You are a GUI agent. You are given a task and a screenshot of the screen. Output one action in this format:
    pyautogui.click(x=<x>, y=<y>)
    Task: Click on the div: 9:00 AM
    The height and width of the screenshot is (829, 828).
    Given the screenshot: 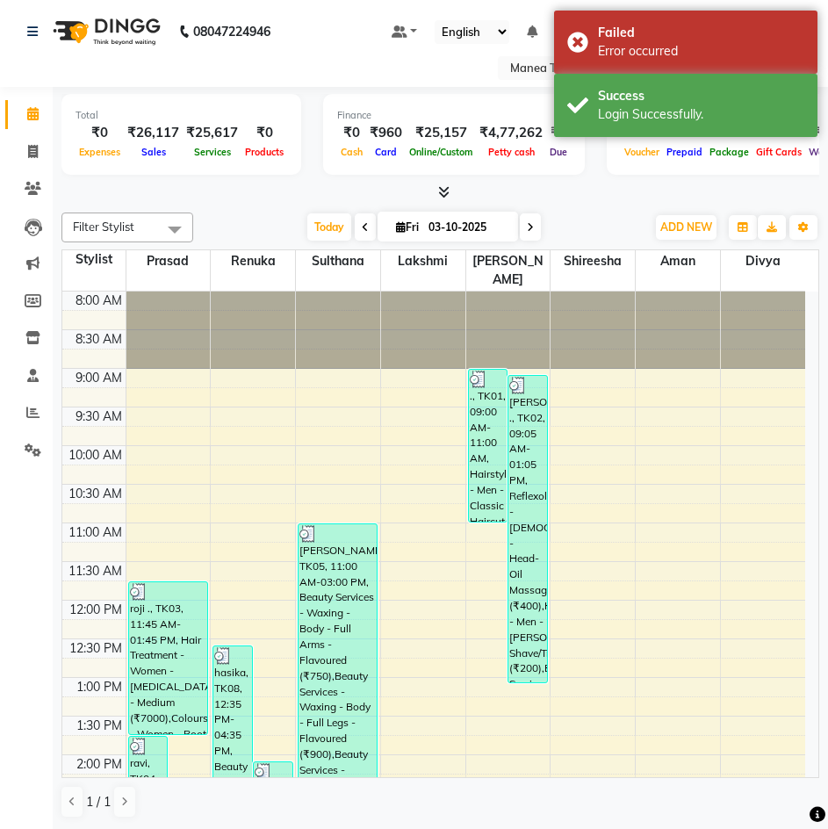 What is the action you would take?
    pyautogui.click(x=98, y=377)
    